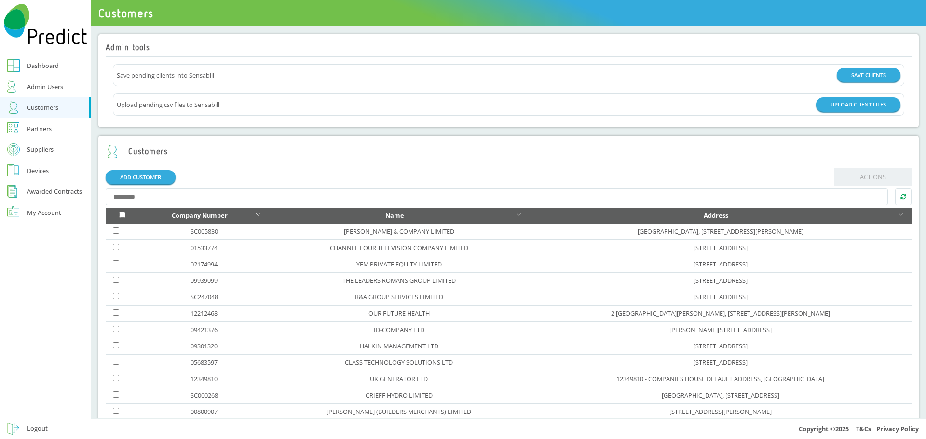 This screenshot has height=439, width=926. Describe the element at coordinates (128, 47) in the screenshot. I see `h2: Admin tools` at that location.